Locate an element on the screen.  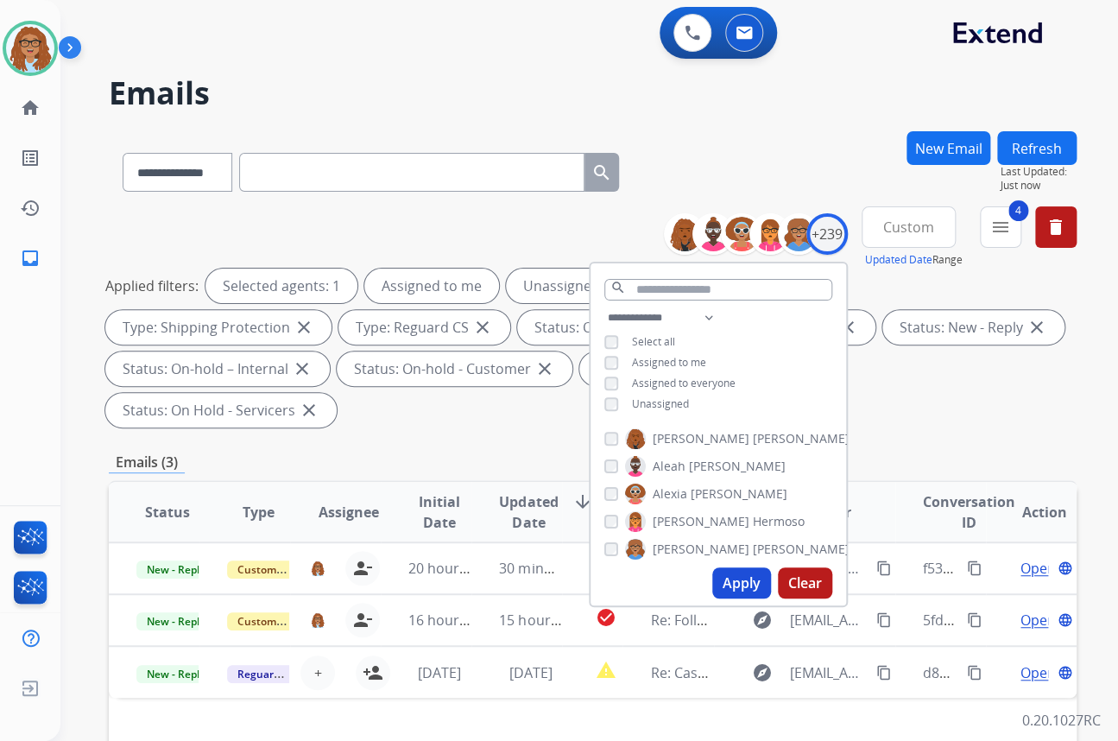
div: Assigned to me is located at coordinates (432, 286).